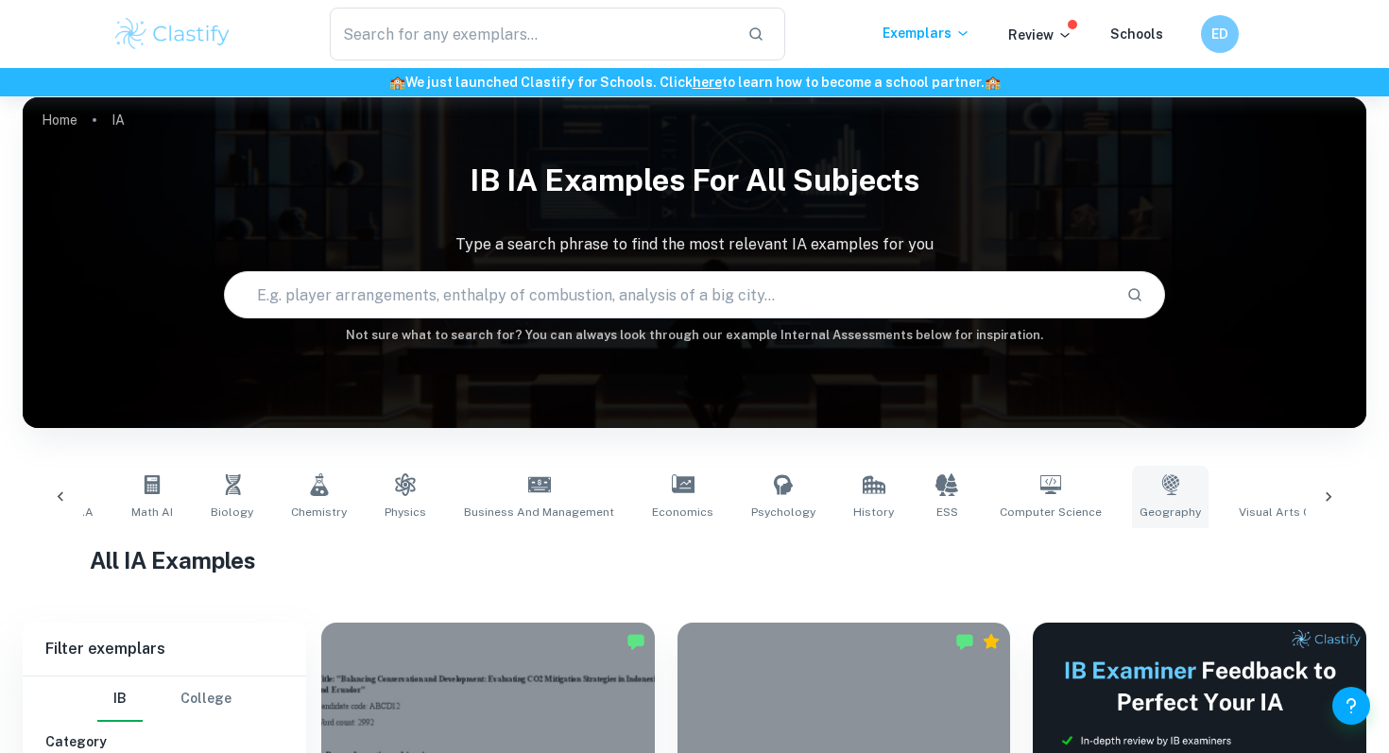  Describe the element at coordinates (1169, 512) in the screenshot. I see `span: Geography` at that location.